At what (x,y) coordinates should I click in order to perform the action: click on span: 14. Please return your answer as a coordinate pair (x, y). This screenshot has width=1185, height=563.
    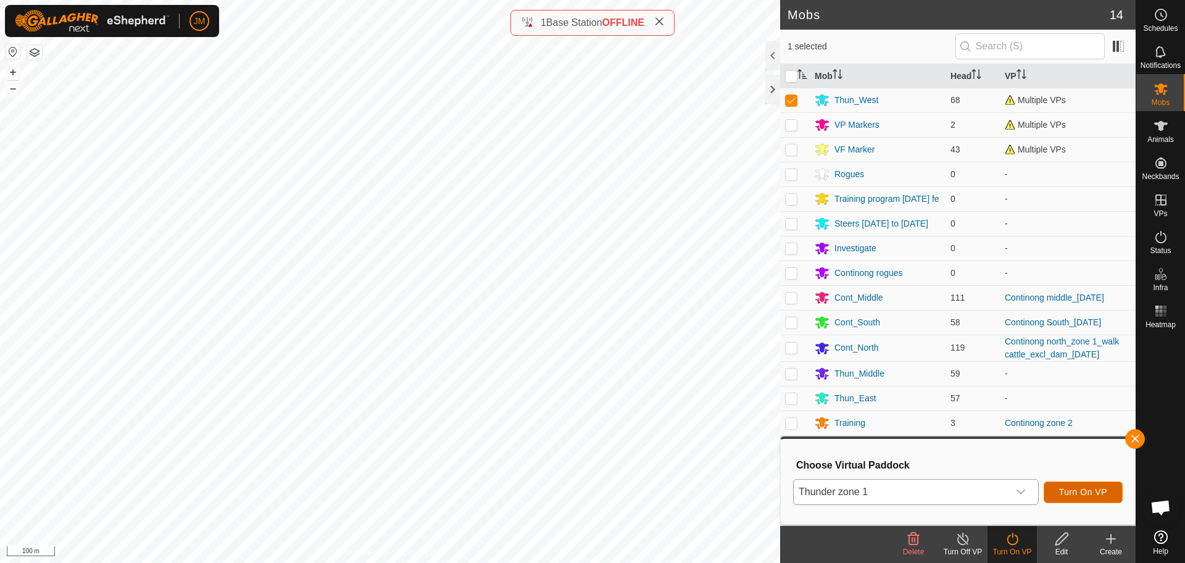
    Looking at the image, I should click on (1117, 15).